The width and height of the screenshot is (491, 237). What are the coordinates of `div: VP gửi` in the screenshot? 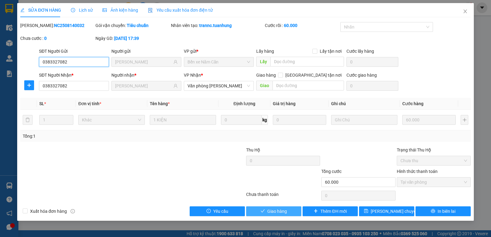 It's located at (219, 51).